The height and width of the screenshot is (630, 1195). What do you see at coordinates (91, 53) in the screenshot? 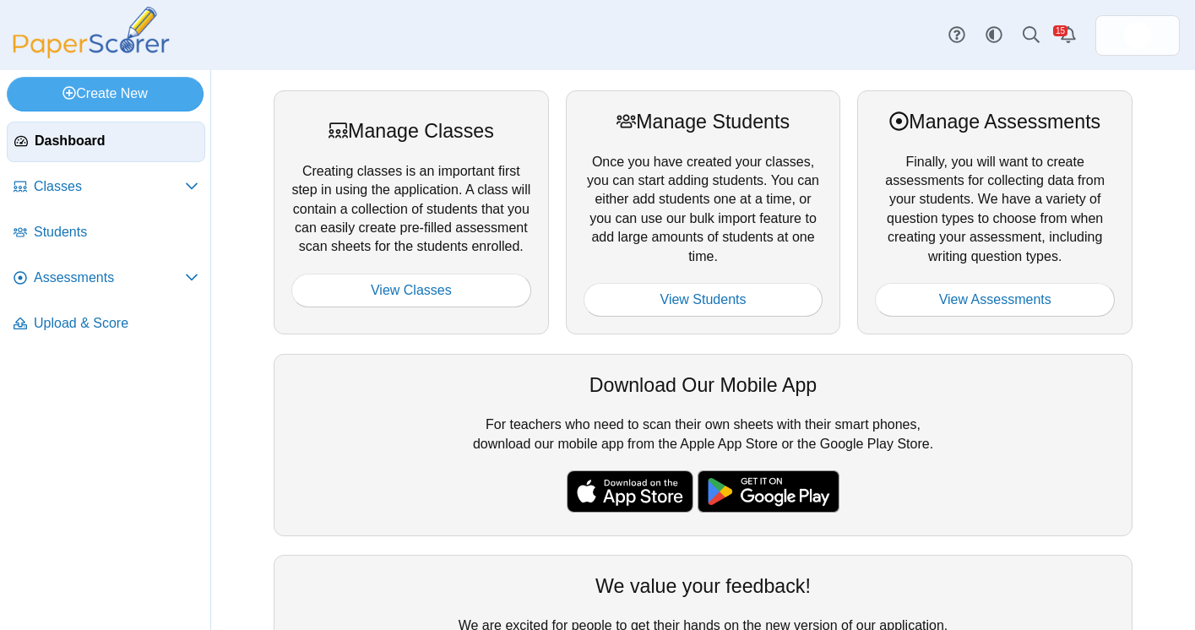
I see `a: PaperScorer` at bounding box center [91, 53].